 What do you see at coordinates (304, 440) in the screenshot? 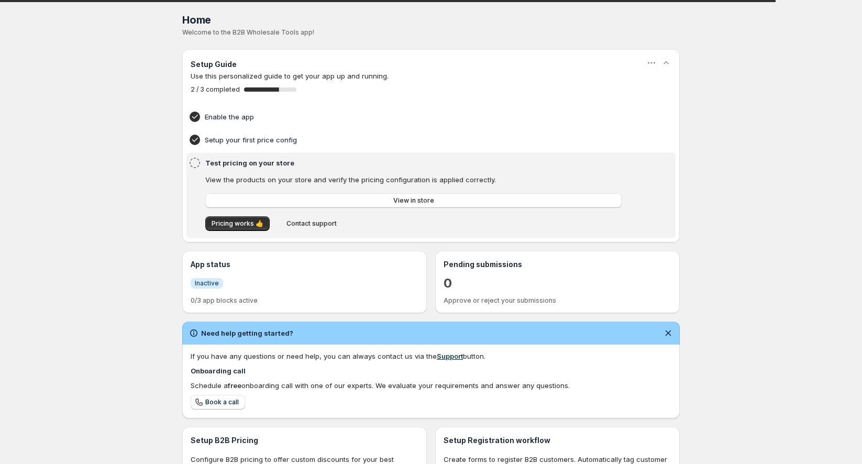
I see `h3: Setup B2B Pricing` at bounding box center [304, 440].